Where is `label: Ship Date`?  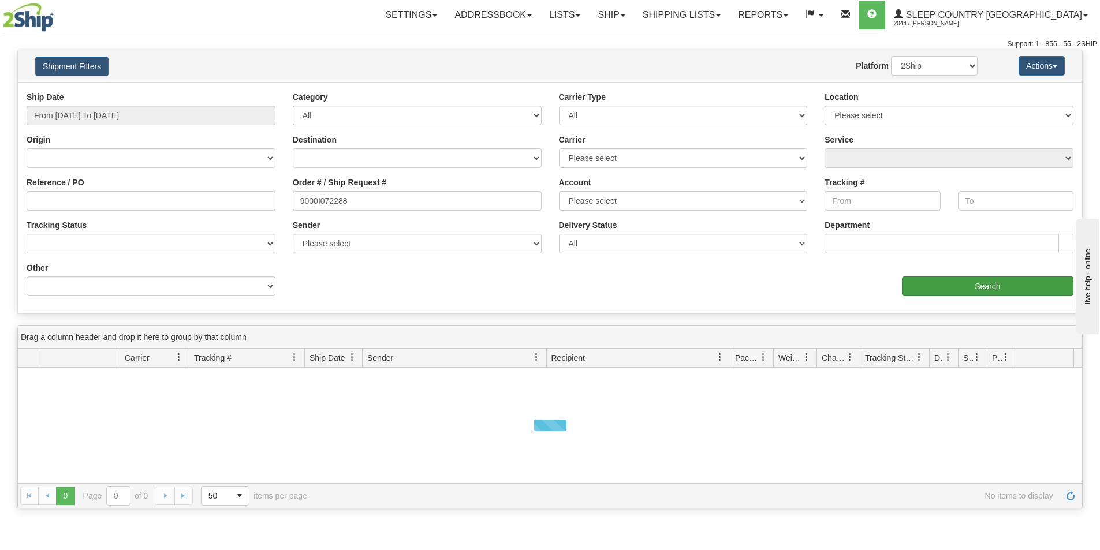 label: Ship Date is located at coordinates (45, 97).